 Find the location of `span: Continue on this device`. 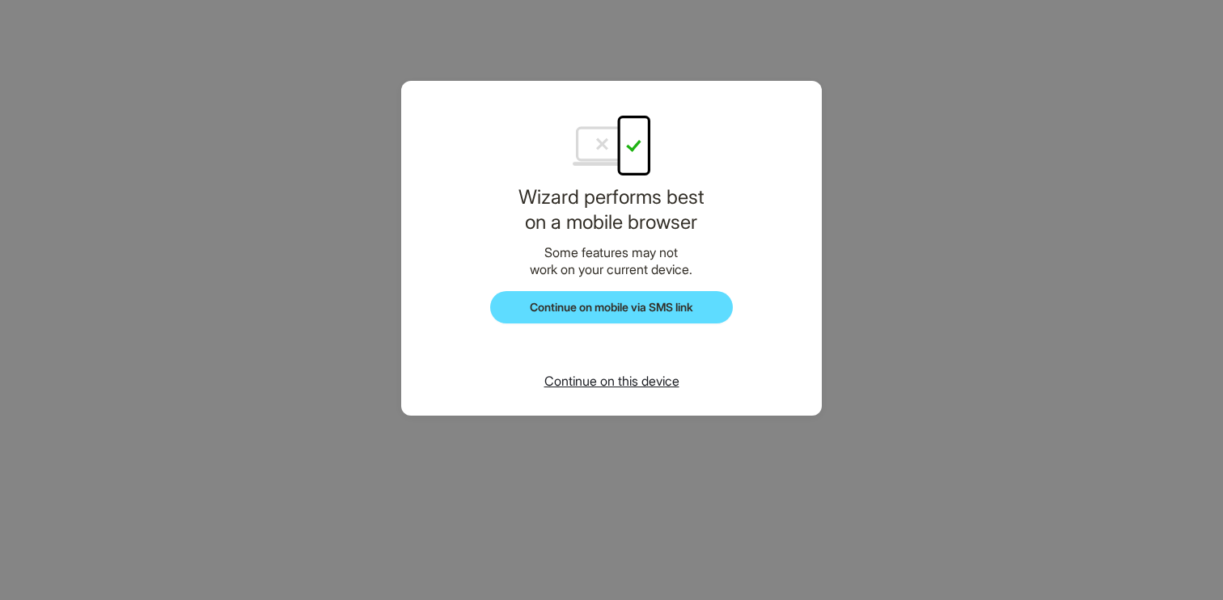

span: Continue on this device is located at coordinates (612, 381).